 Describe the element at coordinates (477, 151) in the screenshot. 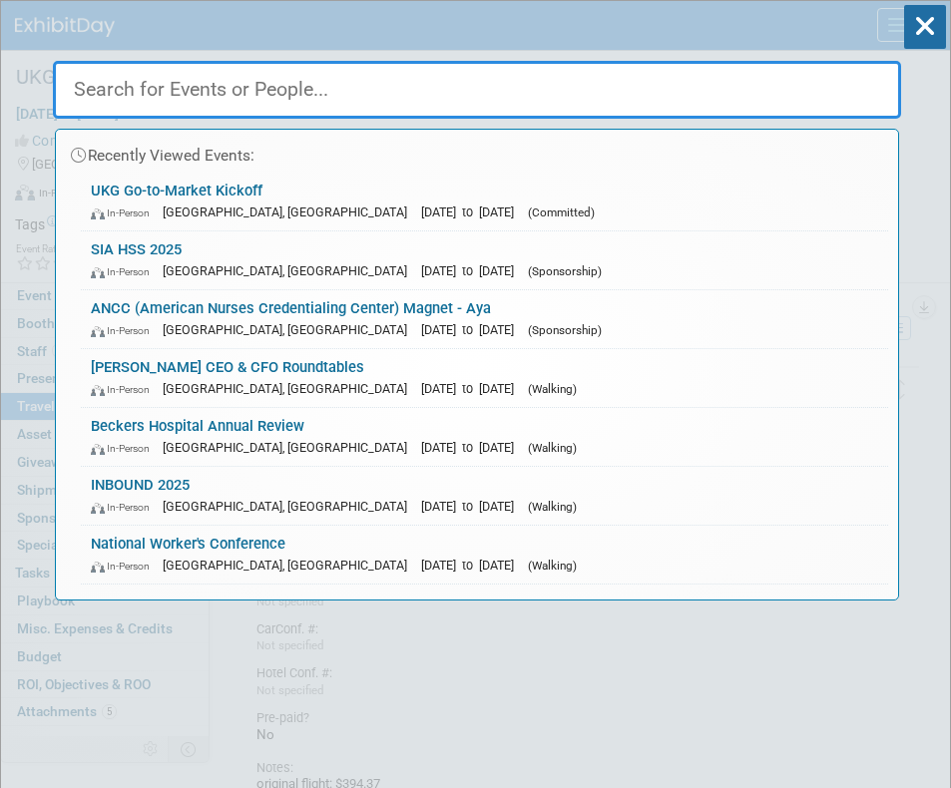

I see `div: Recently Viewed Events:` at that location.